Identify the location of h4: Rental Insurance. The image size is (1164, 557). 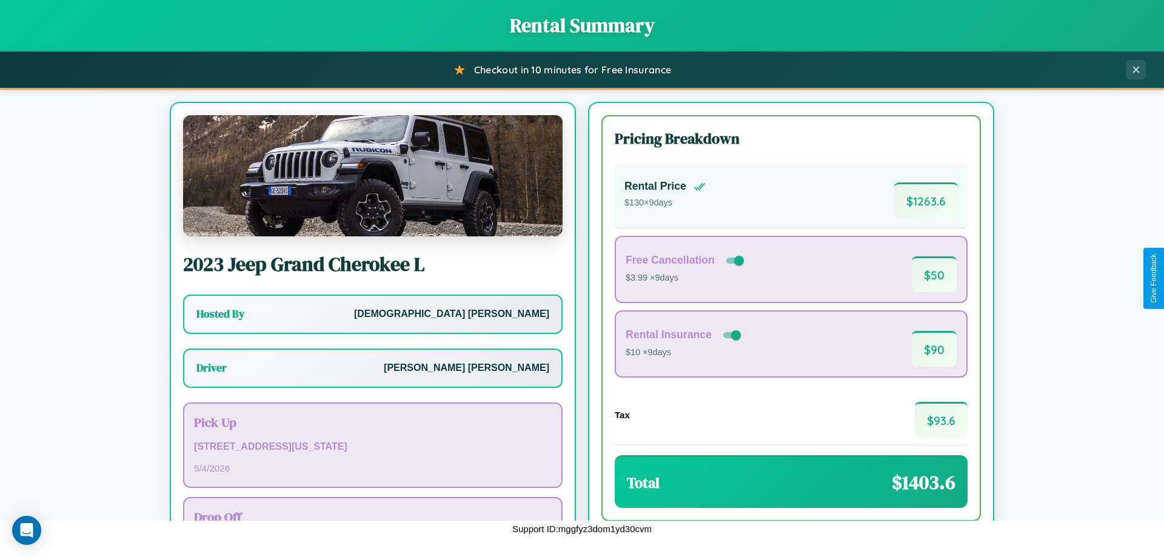
(669, 335).